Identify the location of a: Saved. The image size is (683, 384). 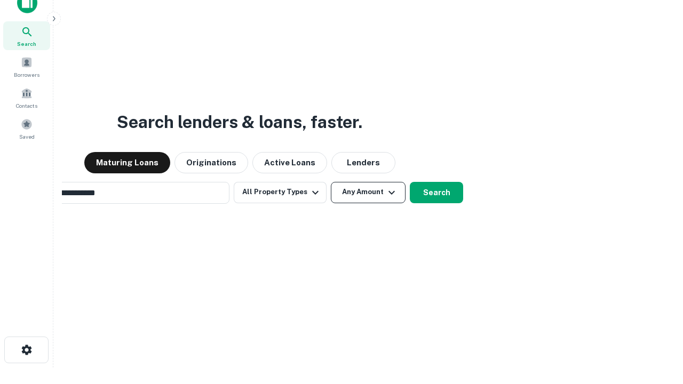
(27, 129).